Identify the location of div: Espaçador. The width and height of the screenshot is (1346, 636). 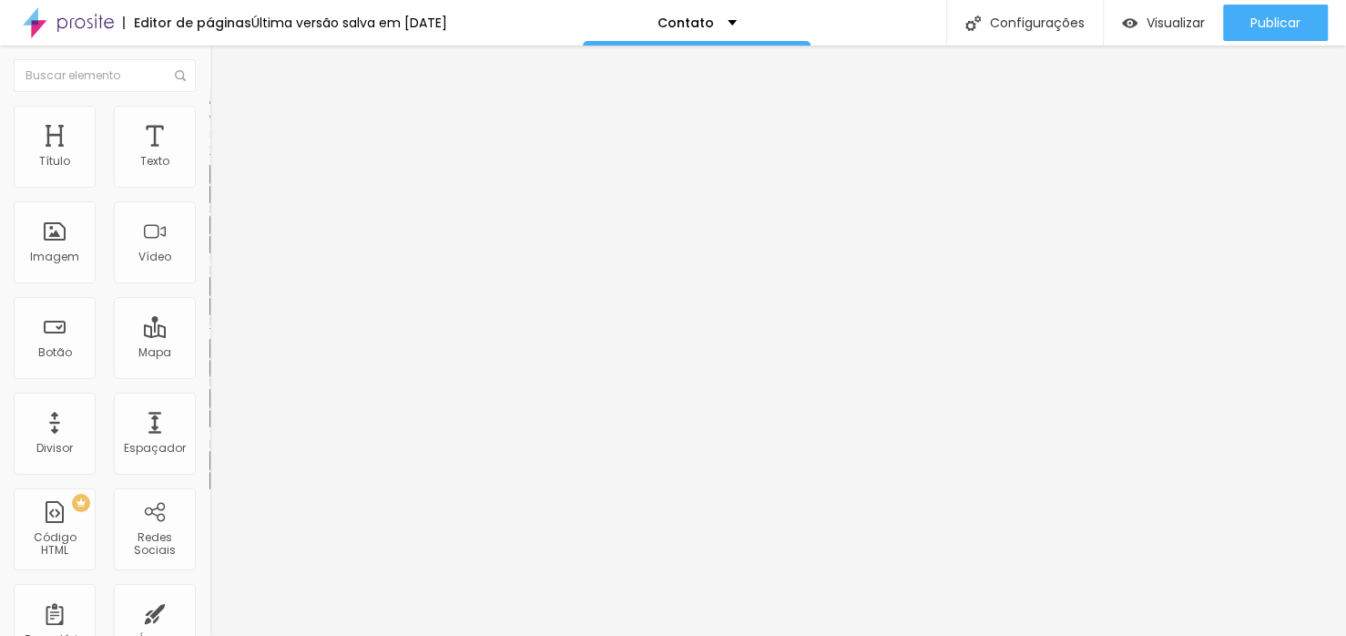
(155, 448).